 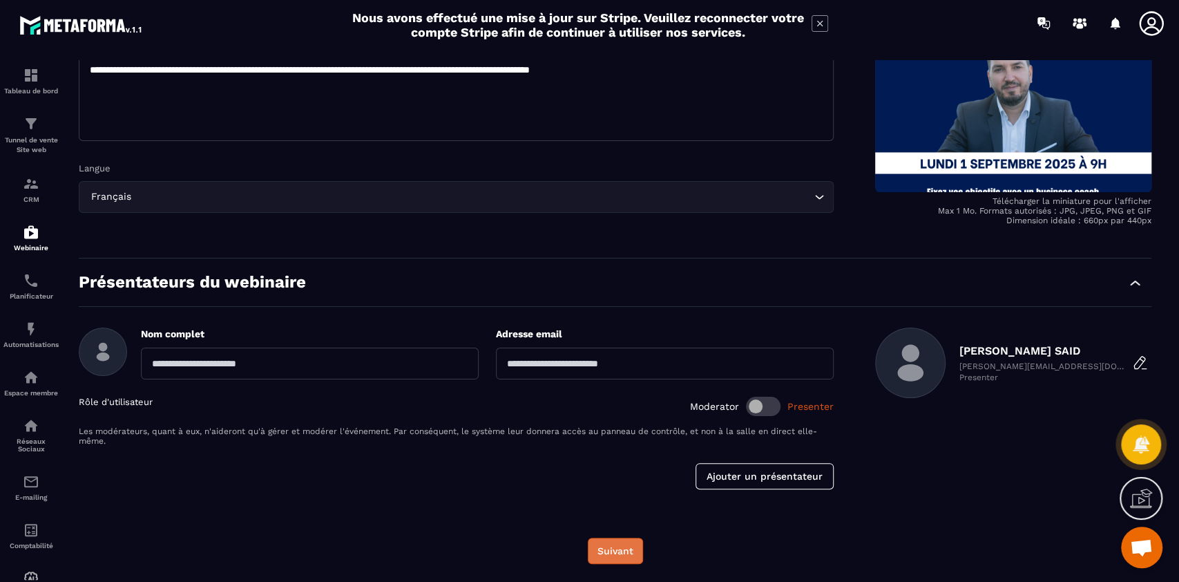 What do you see at coordinates (456, 197) in the screenshot?
I see `div: Search for option` at bounding box center [456, 197].